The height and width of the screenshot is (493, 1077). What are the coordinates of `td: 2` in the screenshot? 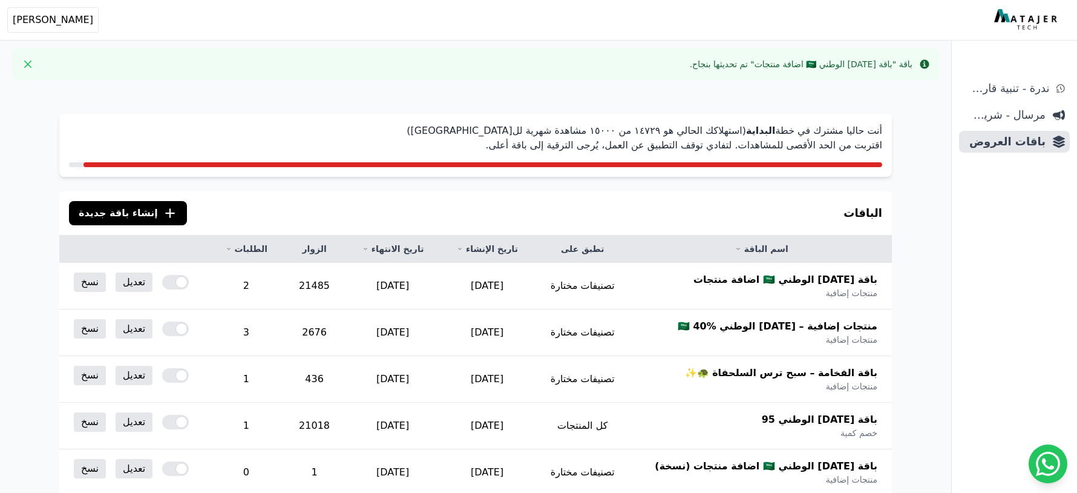 It's located at (246, 286).